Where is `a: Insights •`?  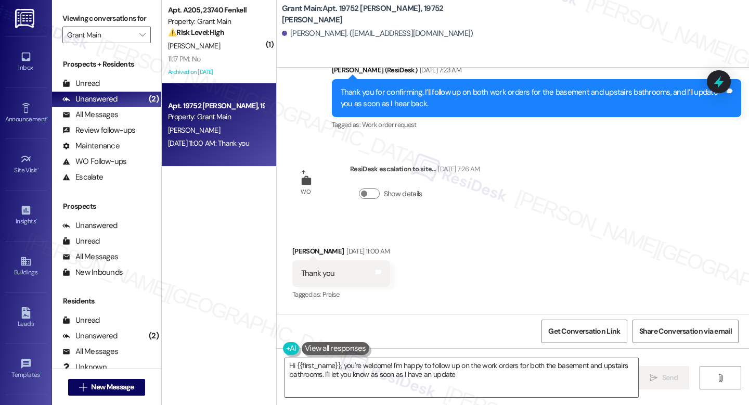
a: Insights • is located at coordinates (26, 215).